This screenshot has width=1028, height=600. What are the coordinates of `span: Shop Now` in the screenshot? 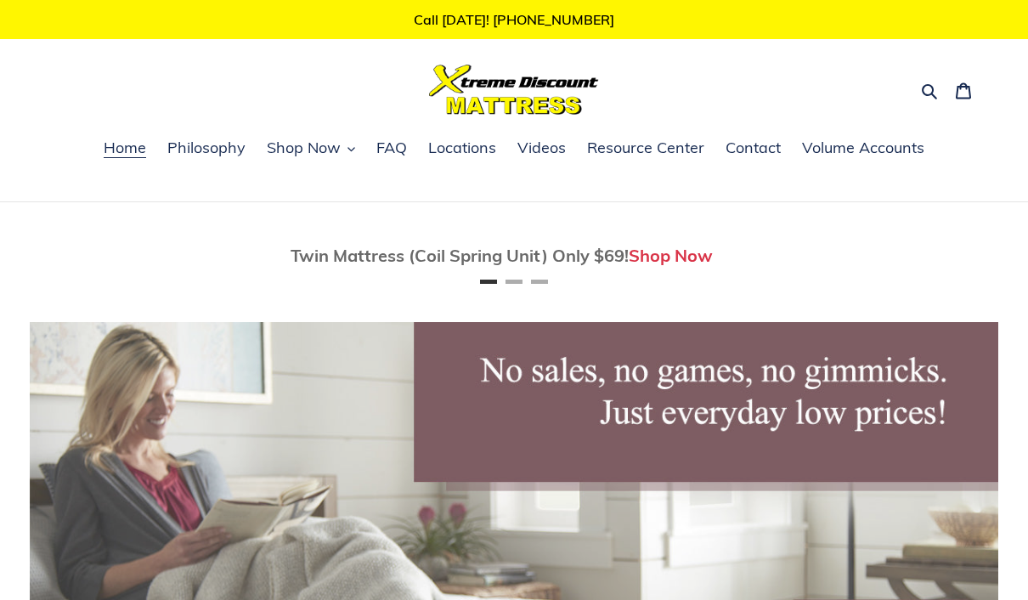 It's located at (303, 148).